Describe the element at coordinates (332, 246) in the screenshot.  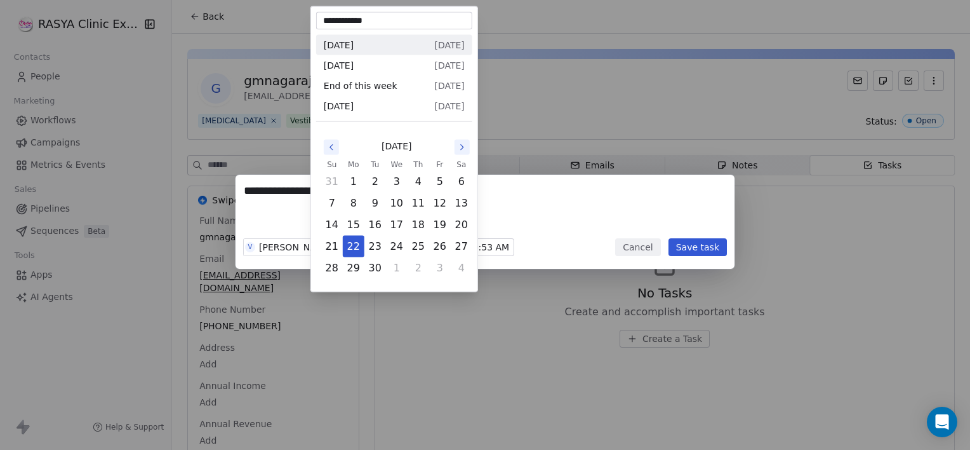
I see `button: Sunday, September 21st, 2025` at that location.